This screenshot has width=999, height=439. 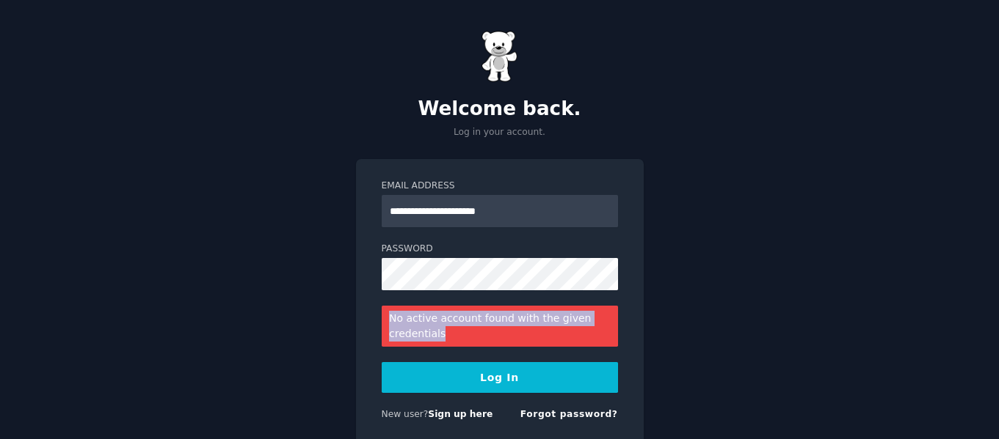 I want to click on a: Sign up here, so click(x=460, y=415).